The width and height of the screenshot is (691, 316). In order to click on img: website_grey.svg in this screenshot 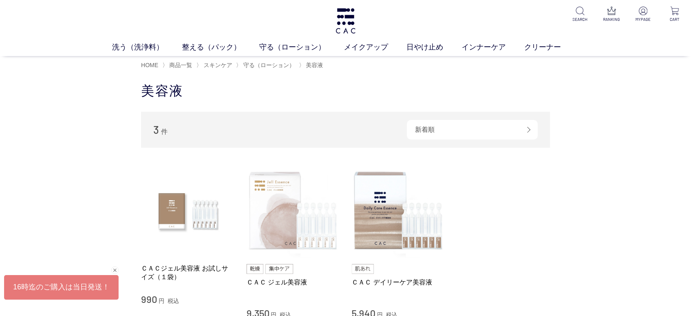, I will do `click(16, 25)`.